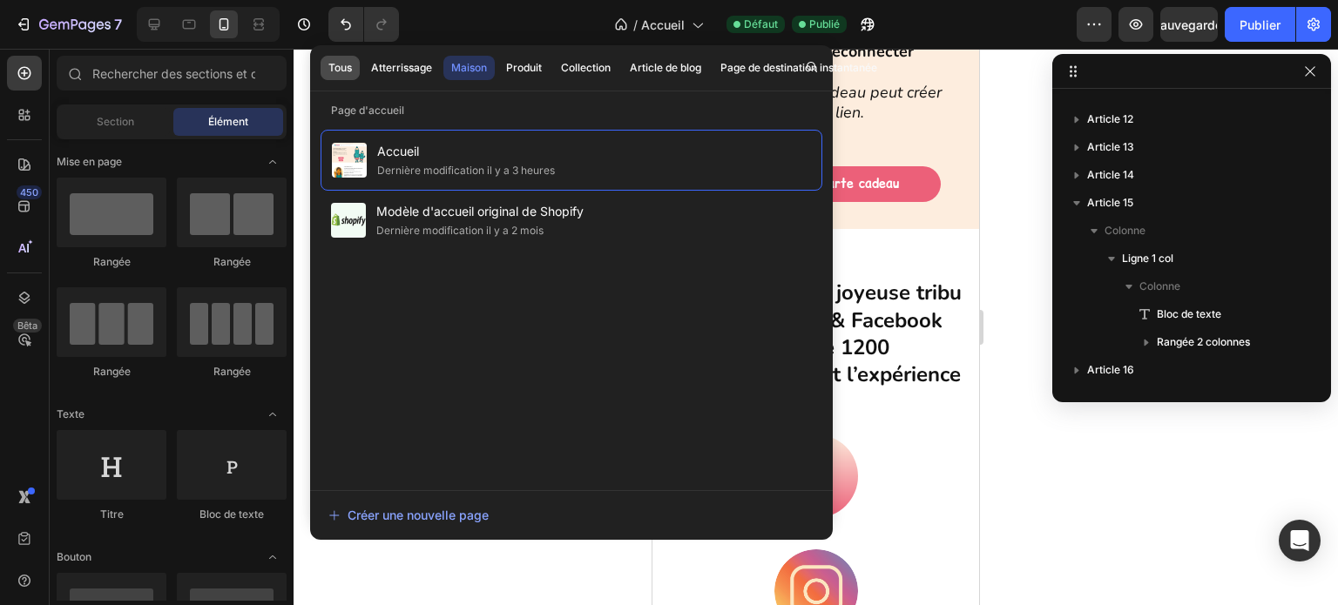  What do you see at coordinates (571, 516) in the screenshot?
I see `button: Créer une nouvelle page` at bounding box center [571, 516].